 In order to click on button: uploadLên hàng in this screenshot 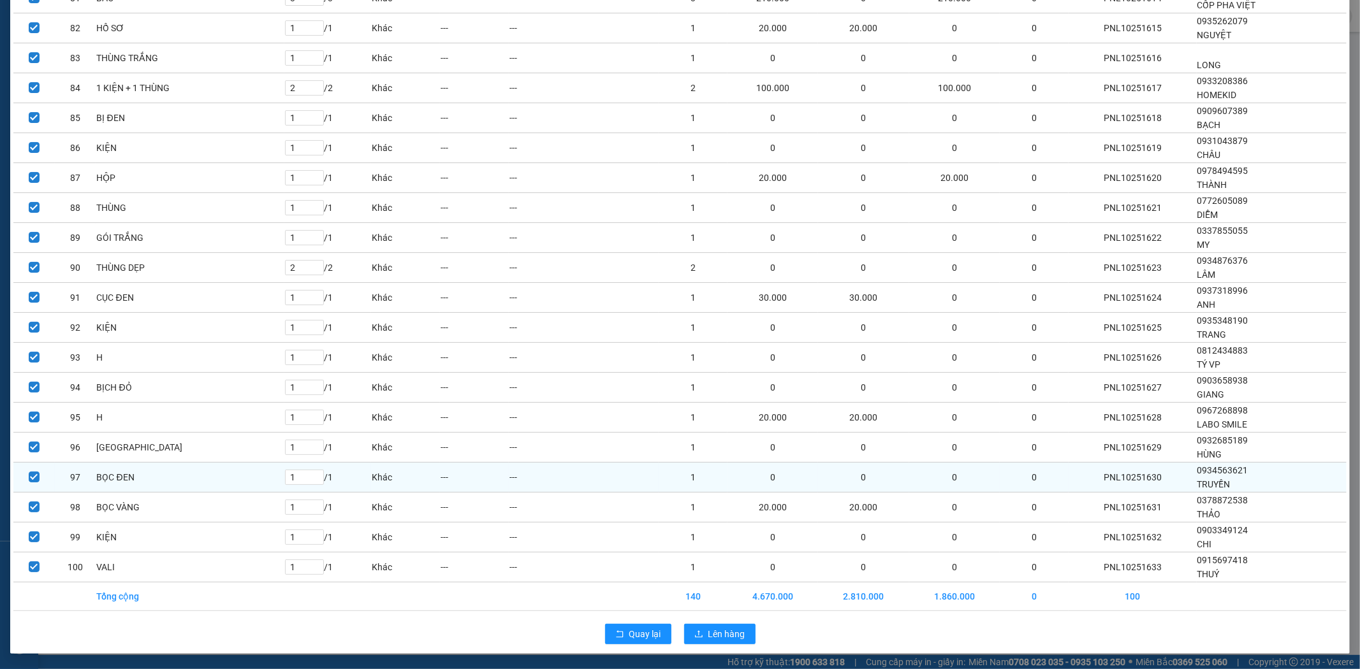, I will do `click(720, 634)`.